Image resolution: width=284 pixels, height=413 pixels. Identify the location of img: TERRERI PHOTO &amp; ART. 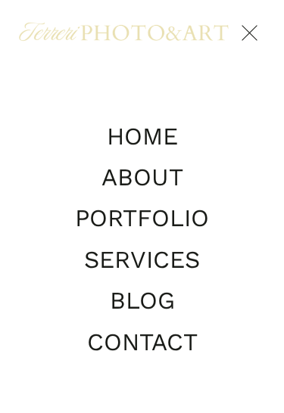
(123, 33).